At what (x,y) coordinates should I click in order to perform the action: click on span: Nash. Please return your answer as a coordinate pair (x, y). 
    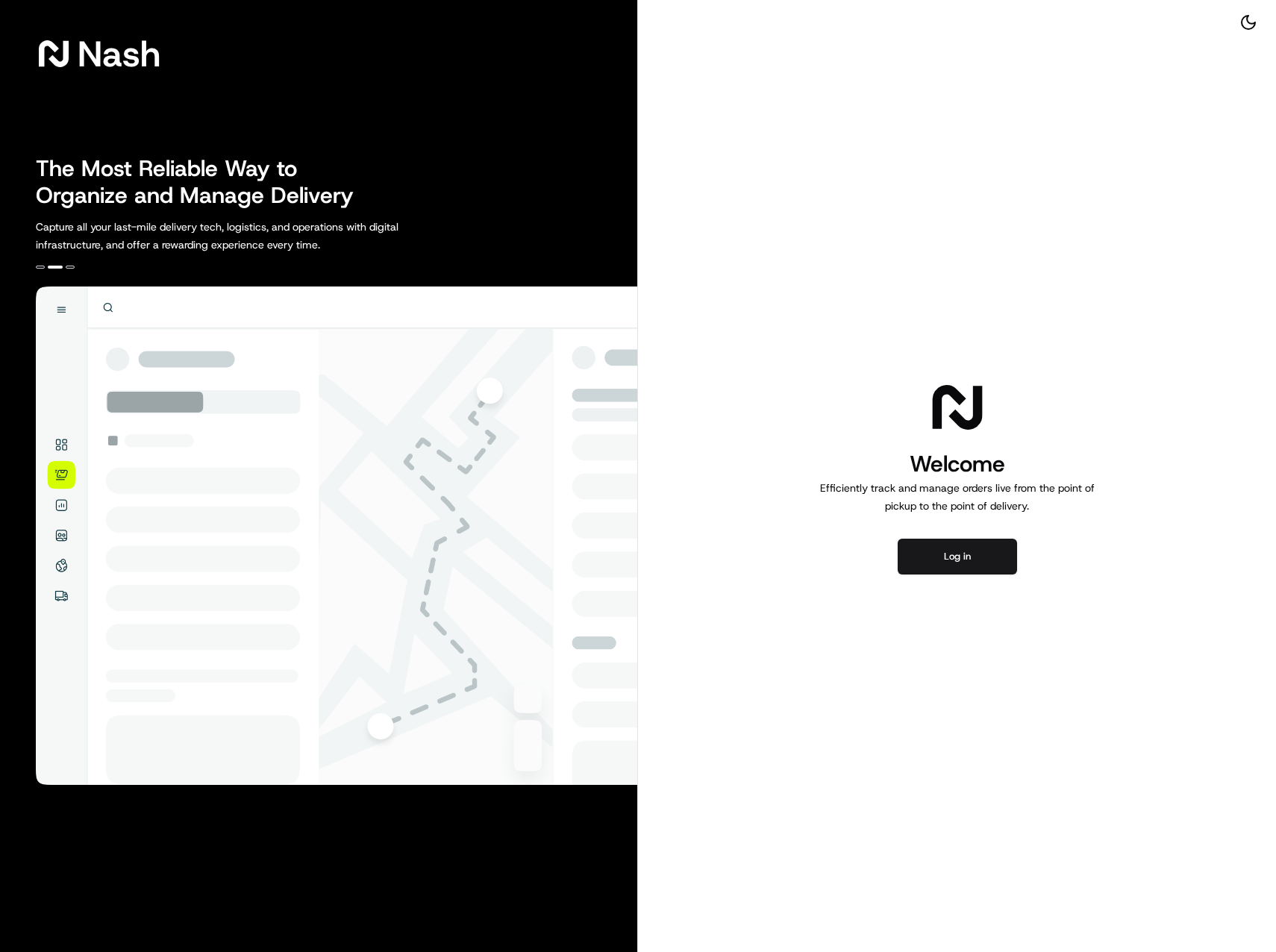
    Looking at the image, I should click on (118, 54).